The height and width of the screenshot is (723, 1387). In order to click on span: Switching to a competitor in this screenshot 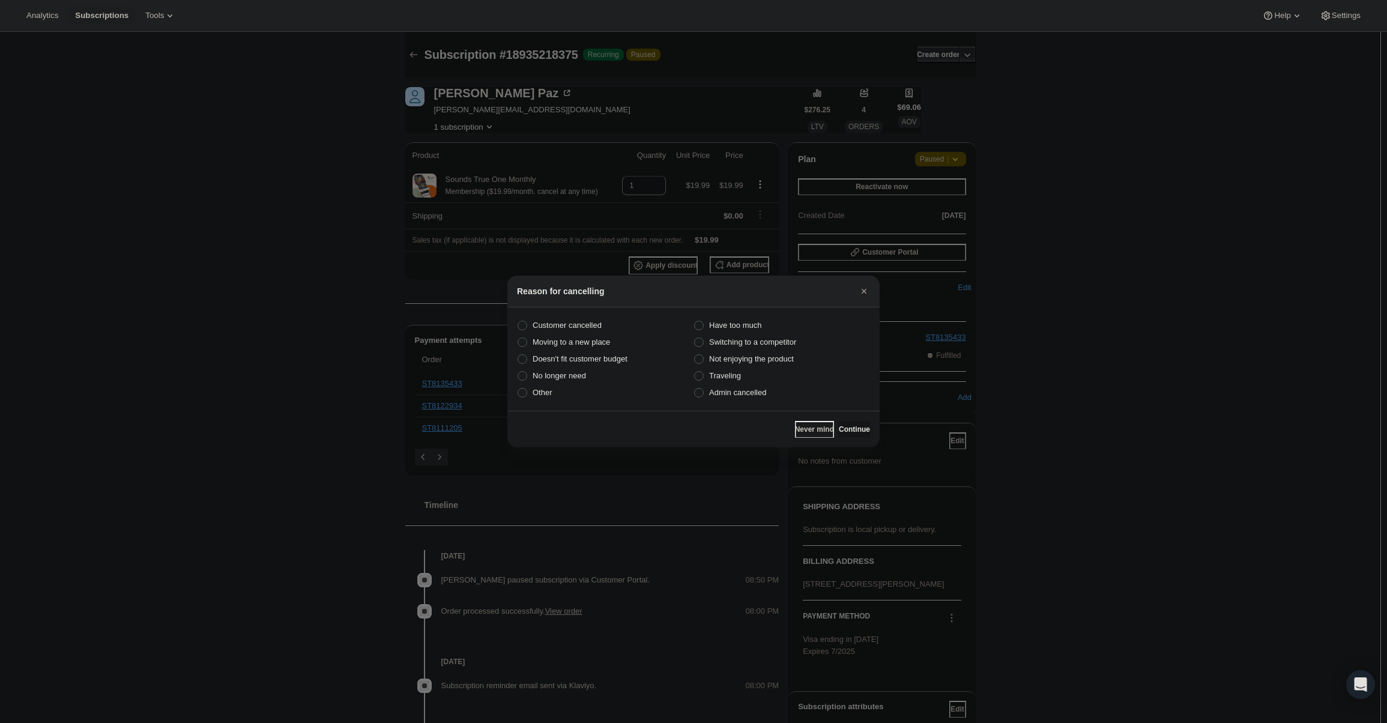, I will do `click(752, 342)`.